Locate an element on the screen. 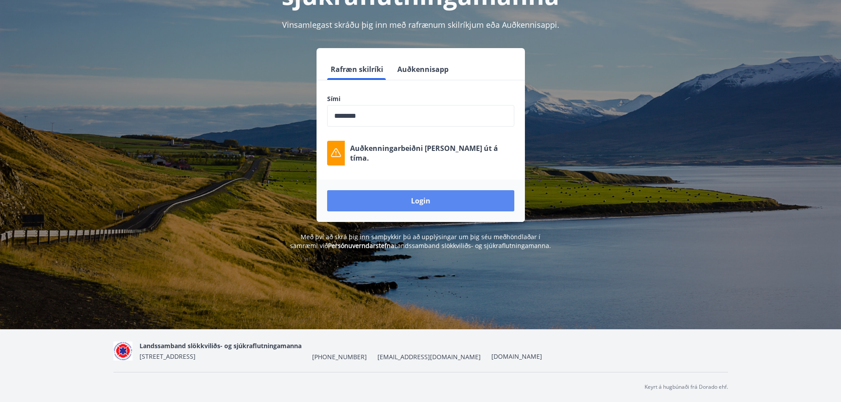  a: Persónuverndarstefna is located at coordinates (361, 245).